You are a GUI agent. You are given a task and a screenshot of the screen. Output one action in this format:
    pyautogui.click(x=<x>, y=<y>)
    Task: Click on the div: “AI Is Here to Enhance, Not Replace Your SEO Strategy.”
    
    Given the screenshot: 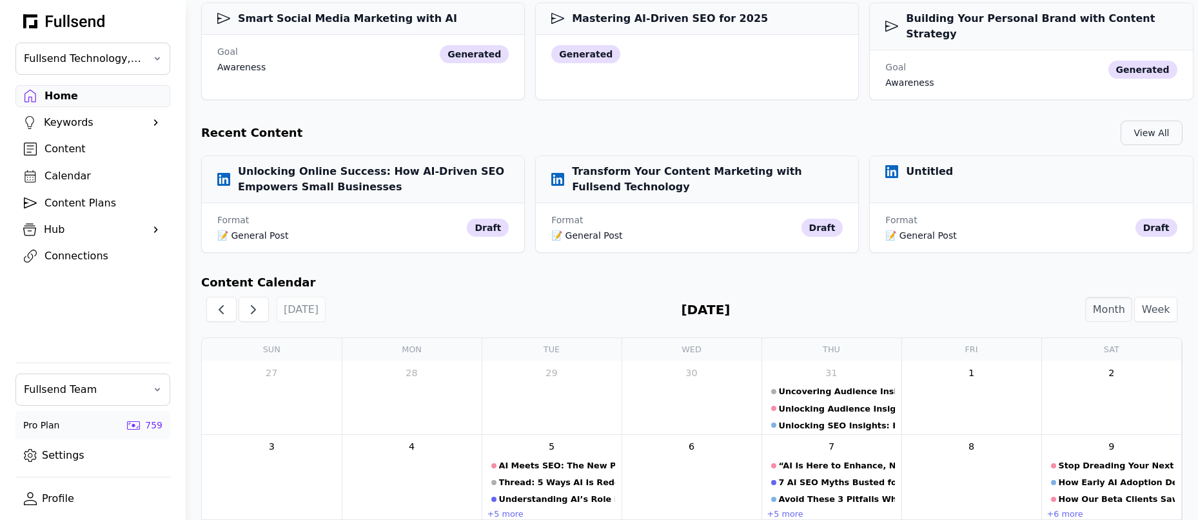 What is the action you would take?
    pyautogui.click(x=837, y=465)
    